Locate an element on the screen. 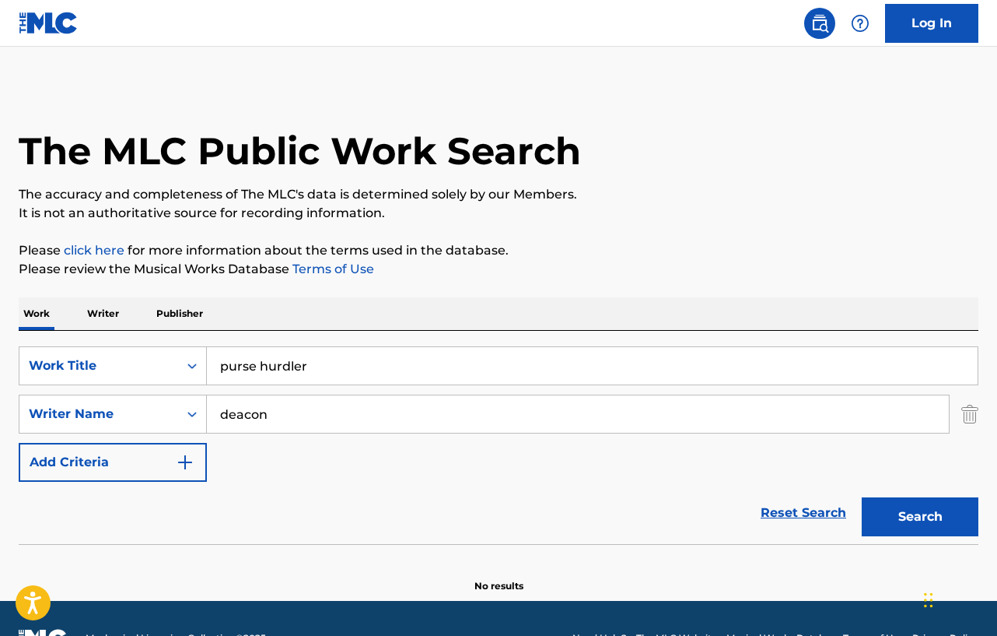 This screenshot has height=636, width=997. img: MLC Logo is located at coordinates (48, 23).